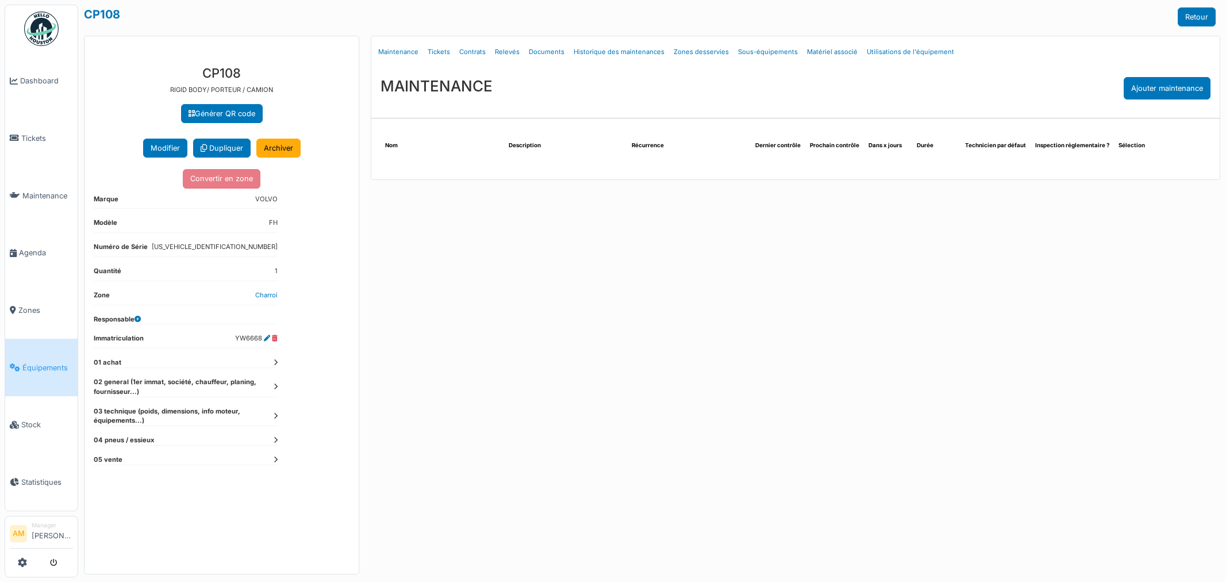 This screenshot has height=582, width=1226. What do you see at coordinates (41, 367) in the screenshot?
I see `a: Équipements` at bounding box center [41, 367].